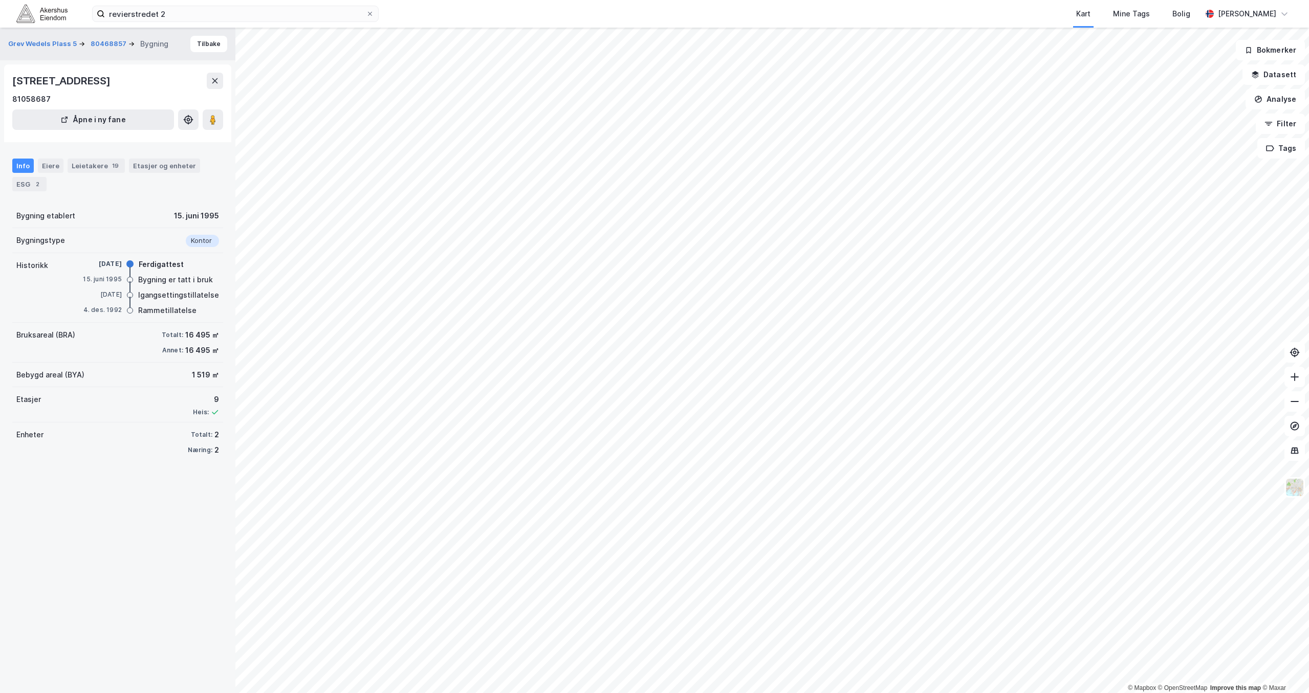 The width and height of the screenshot is (1309, 693). I want to click on img: Z, so click(1295, 488).